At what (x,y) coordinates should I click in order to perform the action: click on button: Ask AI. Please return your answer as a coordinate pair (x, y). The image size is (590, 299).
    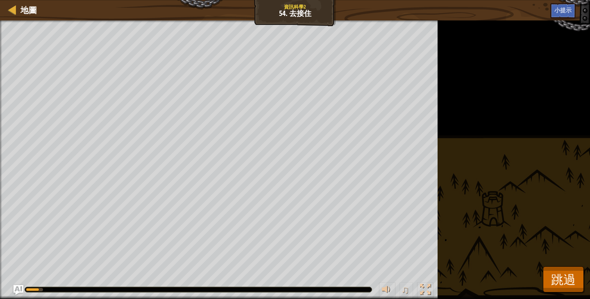
    Looking at the image, I should click on (18, 290).